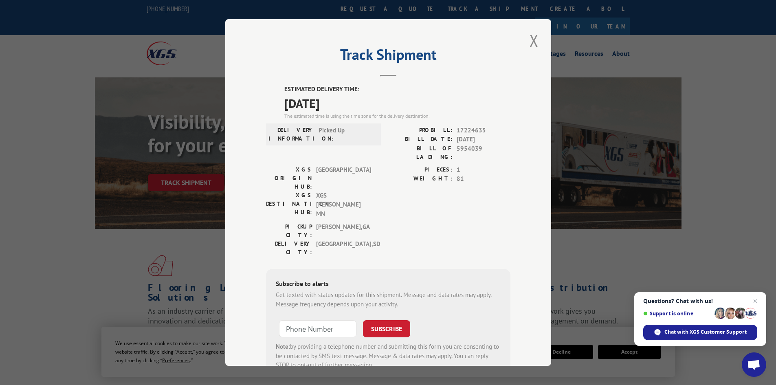 The height and width of the screenshot is (385, 776). What do you see at coordinates (678, 313) in the screenshot?
I see `span: Support is online` at bounding box center [678, 313].